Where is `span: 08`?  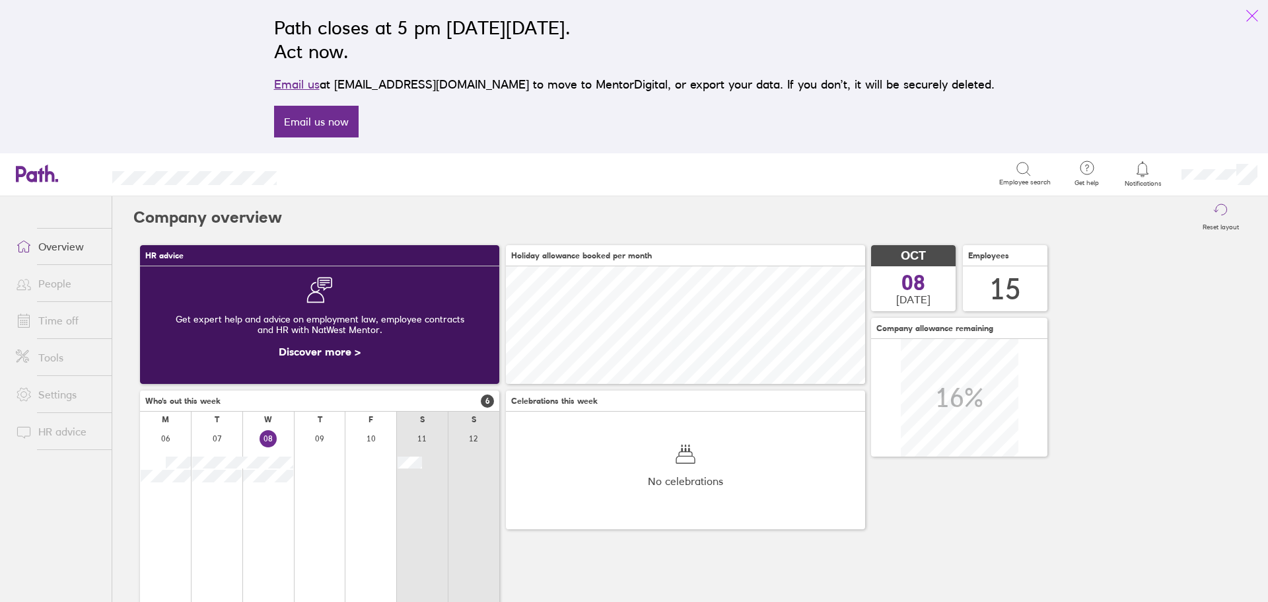
span: 08 is located at coordinates (913, 283).